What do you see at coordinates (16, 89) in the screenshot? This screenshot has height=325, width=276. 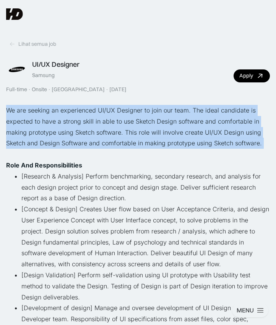 I see `div: Full-time` at bounding box center [16, 89].